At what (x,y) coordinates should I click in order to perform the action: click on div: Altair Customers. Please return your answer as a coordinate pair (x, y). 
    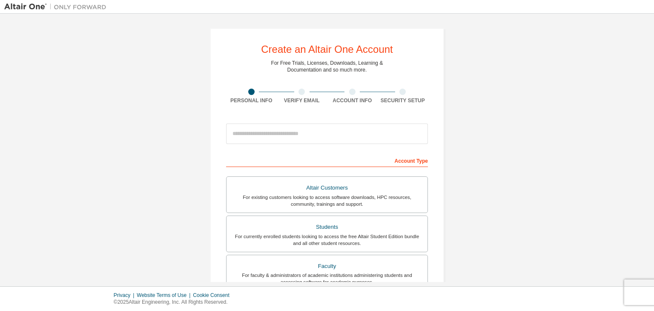
    Looking at the image, I should click on (327, 188).